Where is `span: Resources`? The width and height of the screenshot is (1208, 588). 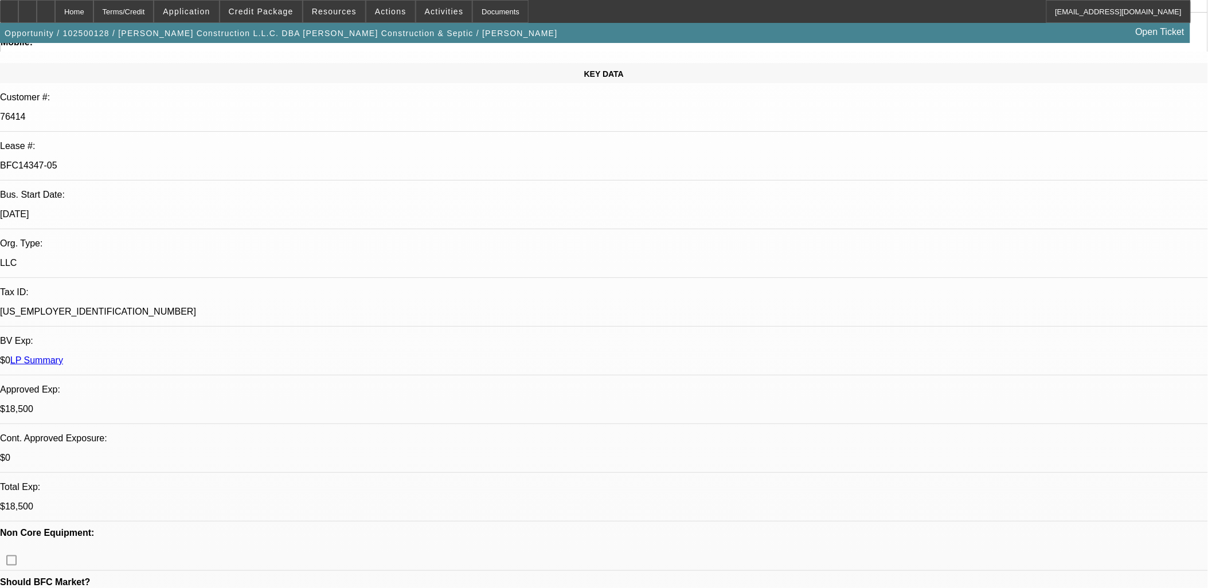 span: Resources is located at coordinates (334, 11).